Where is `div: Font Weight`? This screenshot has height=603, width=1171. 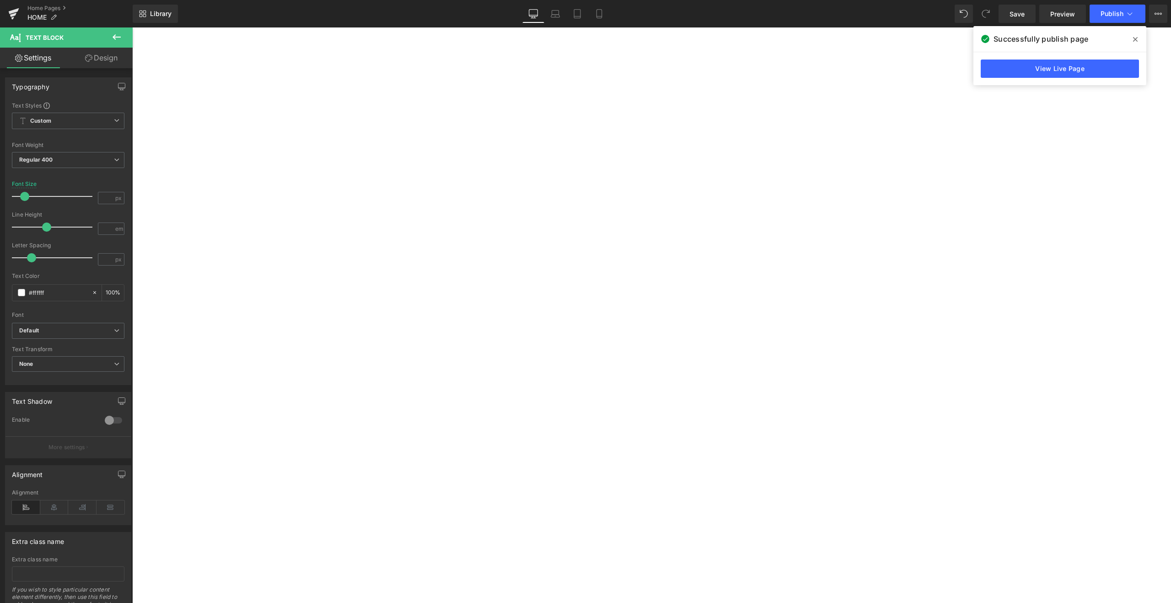 div: Font Weight is located at coordinates (68, 145).